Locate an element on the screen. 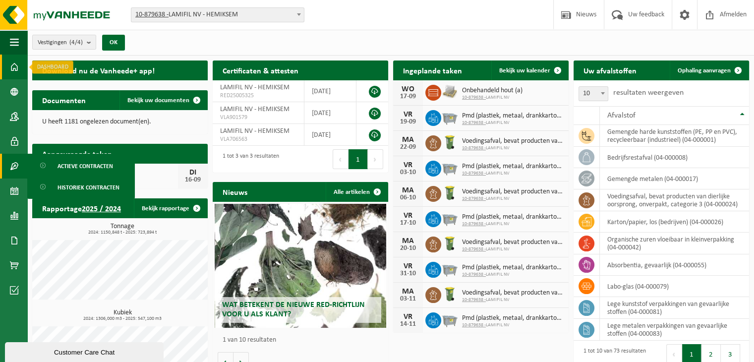 The height and width of the screenshot is (362, 754). h2: Certificaten & attesten is located at coordinates (260, 70).